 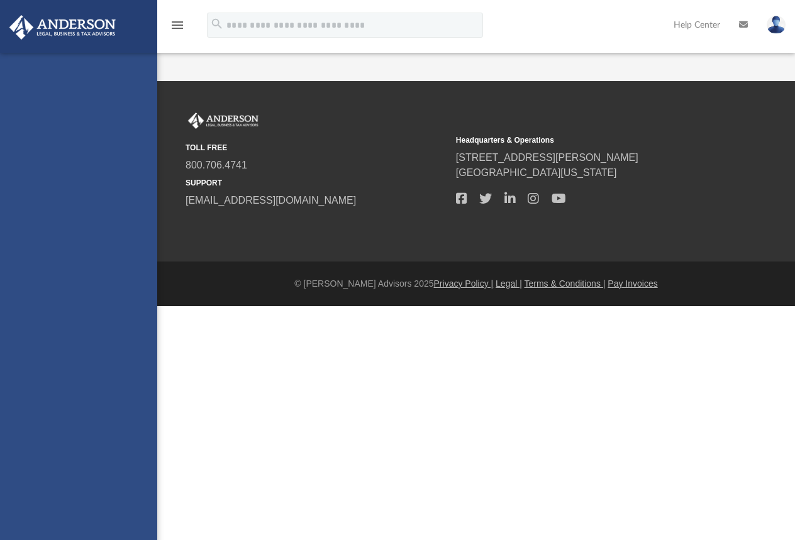 What do you see at coordinates (587, 140) in the screenshot?
I see `small: Headquarters & Operations` at bounding box center [587, 140].